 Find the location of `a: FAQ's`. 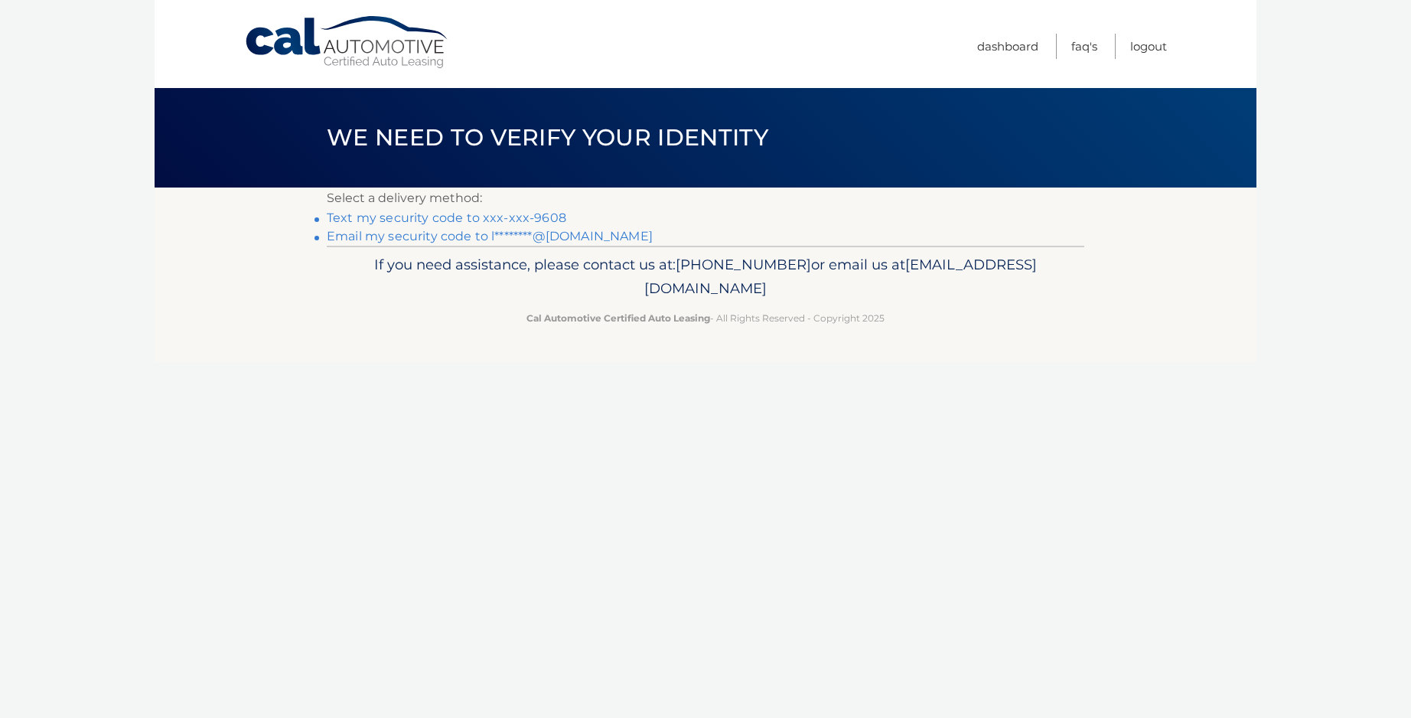

a: FAQ's is located at coordinates (1084, 46).